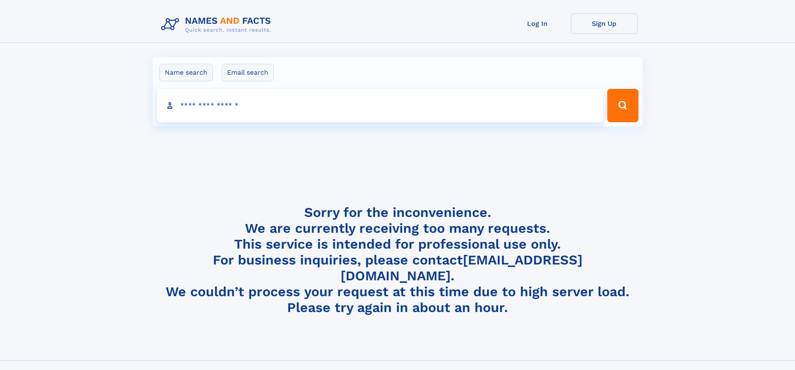 The image size is (795, 370). Describe the element at coordinates (186, 73) in the screenshot. I see `label: Name search` at that location.